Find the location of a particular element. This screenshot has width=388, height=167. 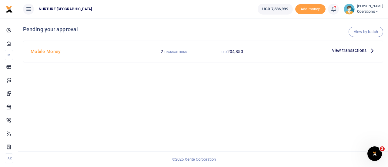

a: UGX 7,536,999 is located at coordinates (275, 9).